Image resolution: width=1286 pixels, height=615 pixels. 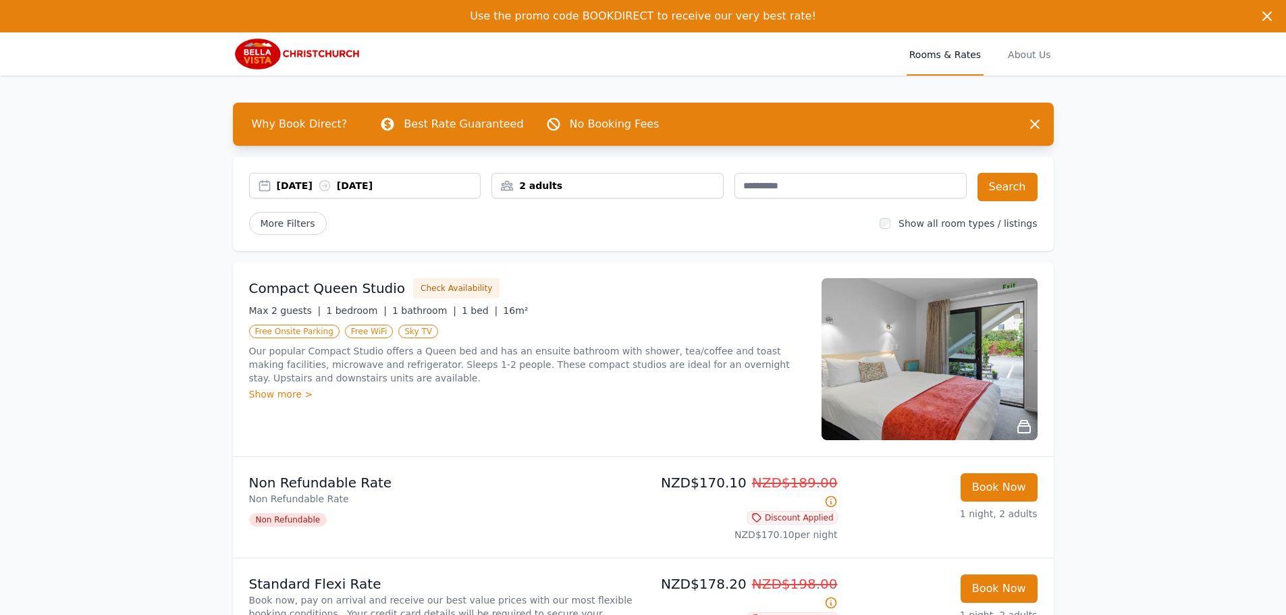 I want to click on span: 16m², so click(x=515, y=310).